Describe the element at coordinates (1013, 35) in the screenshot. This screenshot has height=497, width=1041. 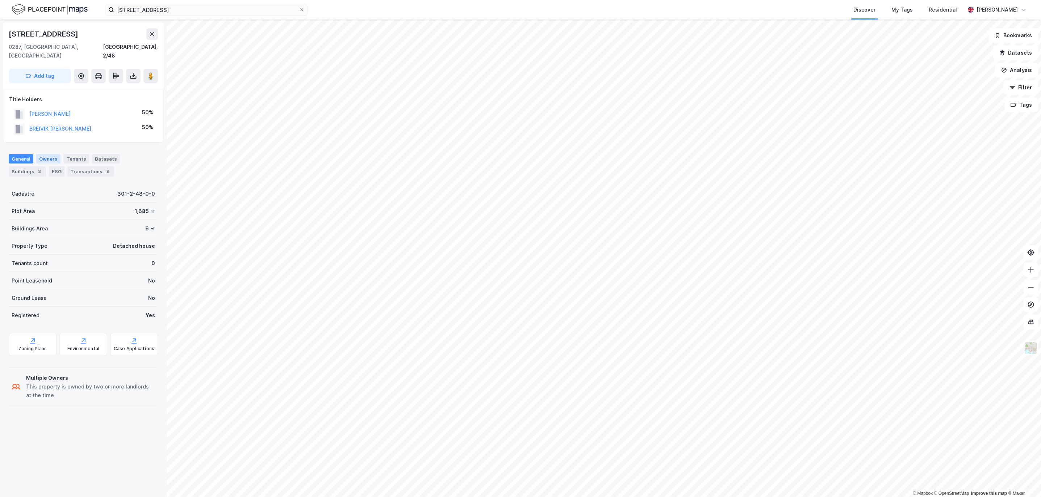
I see `button: Bookmarks` at that location.